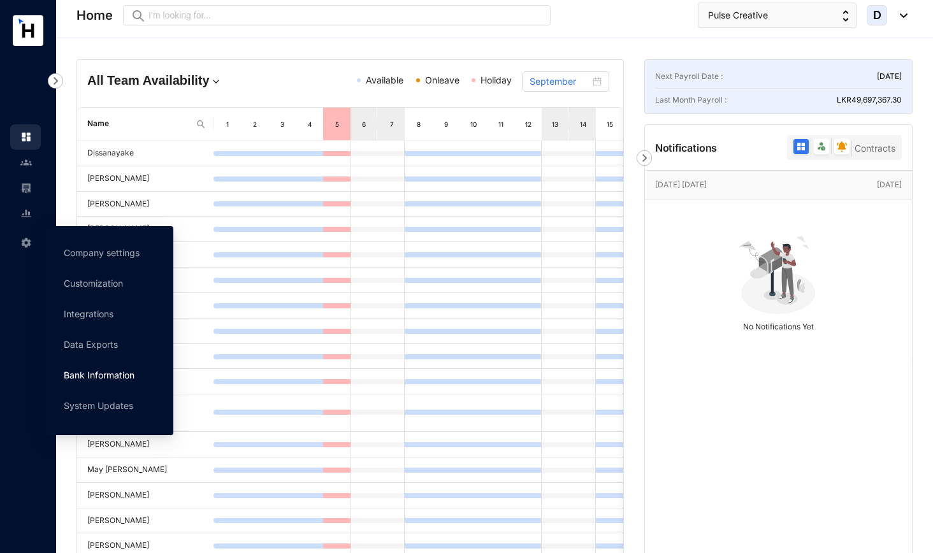 The width and height of the screenshot is (933, 553). I want to click on span: D, so click(877, 15).